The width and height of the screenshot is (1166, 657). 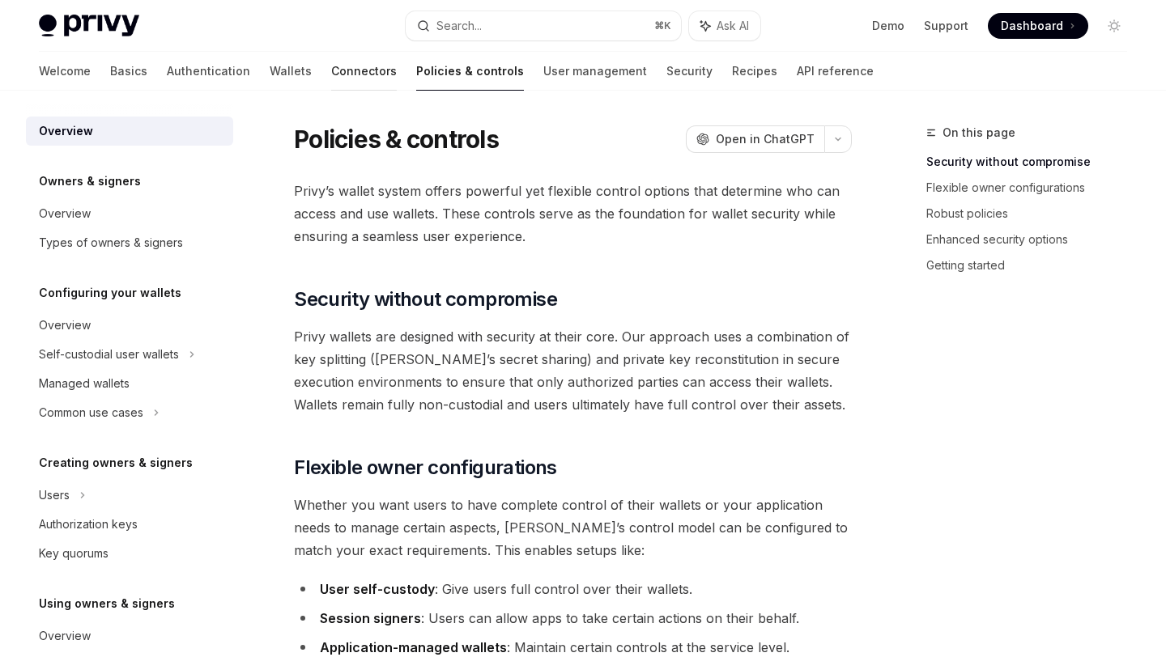 What do you see at coordinates (396, 139) in the screenshot?
I see `h1: Policies & controls` at bounding box center [396, 139].